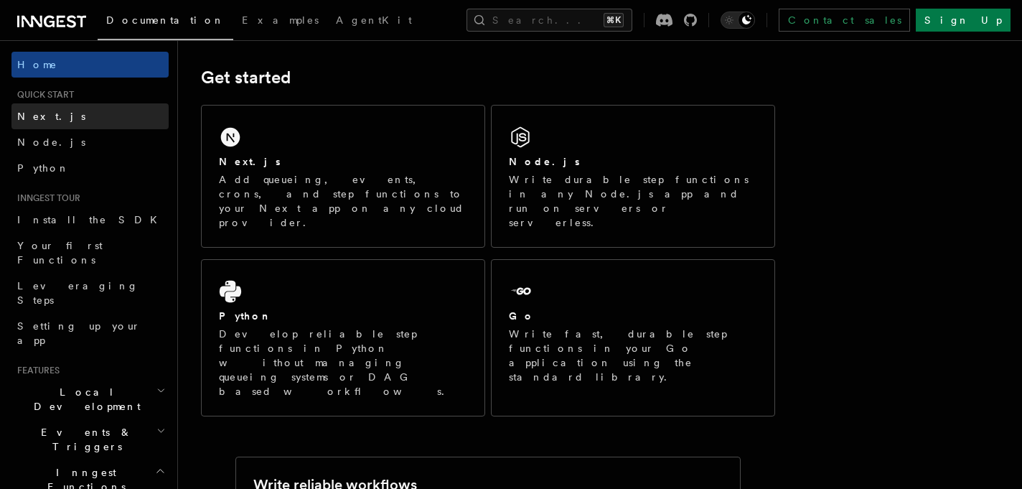  What do you see at coordinates (522, 316) in the screenshot?
I see `h2: Go` at bounding box center [522, 316].